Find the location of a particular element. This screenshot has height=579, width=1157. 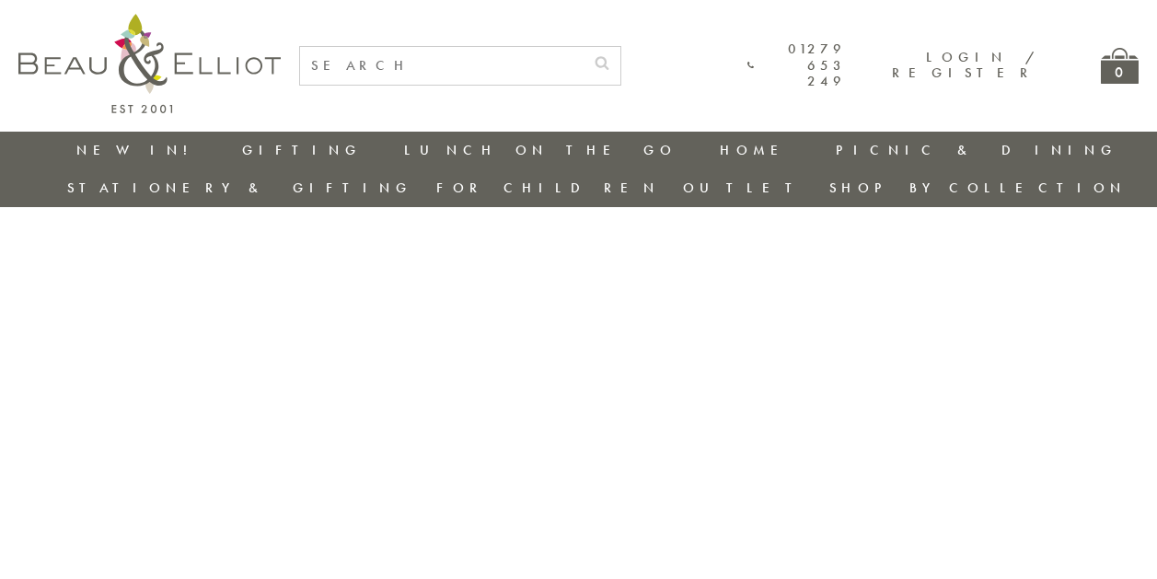

img: logo is located at coordinates (149, 64).